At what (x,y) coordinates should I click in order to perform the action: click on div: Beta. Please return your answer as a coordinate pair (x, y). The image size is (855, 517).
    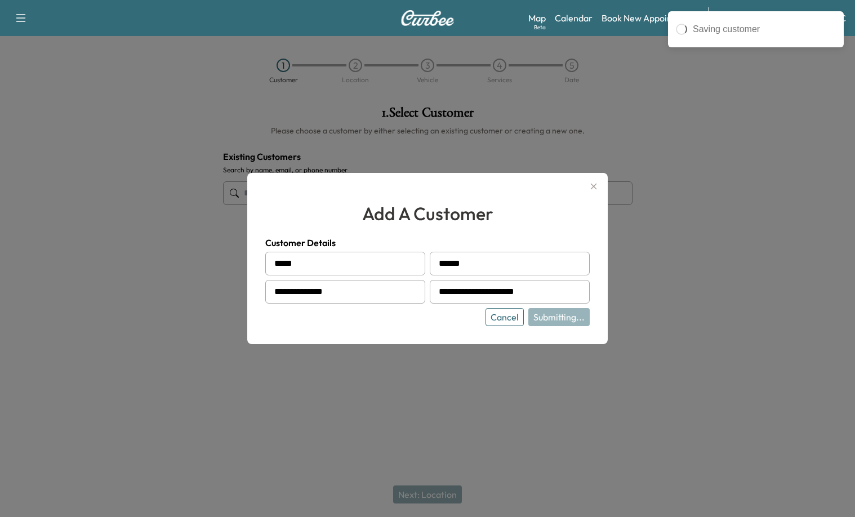
    Looking at the image, I should click on (540, 27).